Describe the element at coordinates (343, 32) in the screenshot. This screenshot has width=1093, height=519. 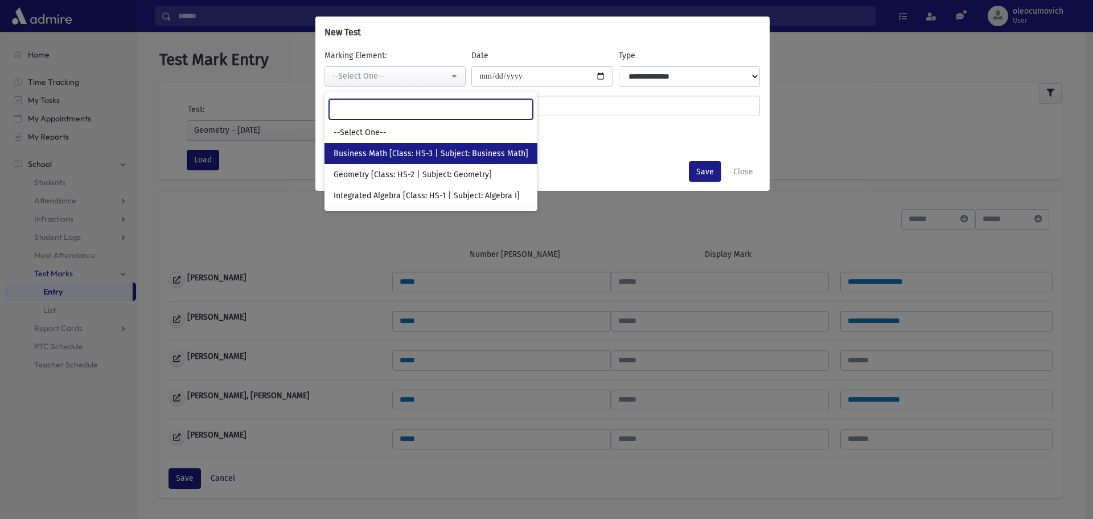
I see `h6: New Test` at that location.